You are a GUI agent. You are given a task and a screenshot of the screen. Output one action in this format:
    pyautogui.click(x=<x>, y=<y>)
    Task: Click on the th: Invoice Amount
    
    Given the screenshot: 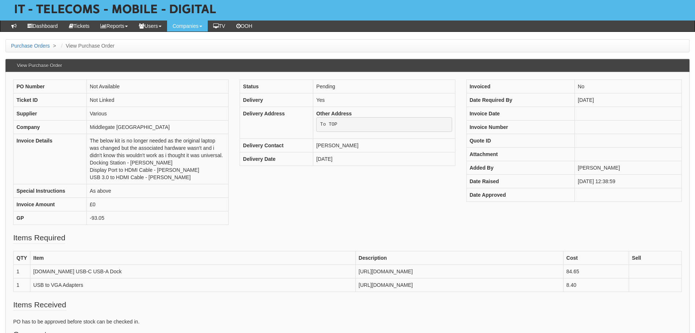 What is the action you would take?
    pyautogui.click(x=50, y=204)
    